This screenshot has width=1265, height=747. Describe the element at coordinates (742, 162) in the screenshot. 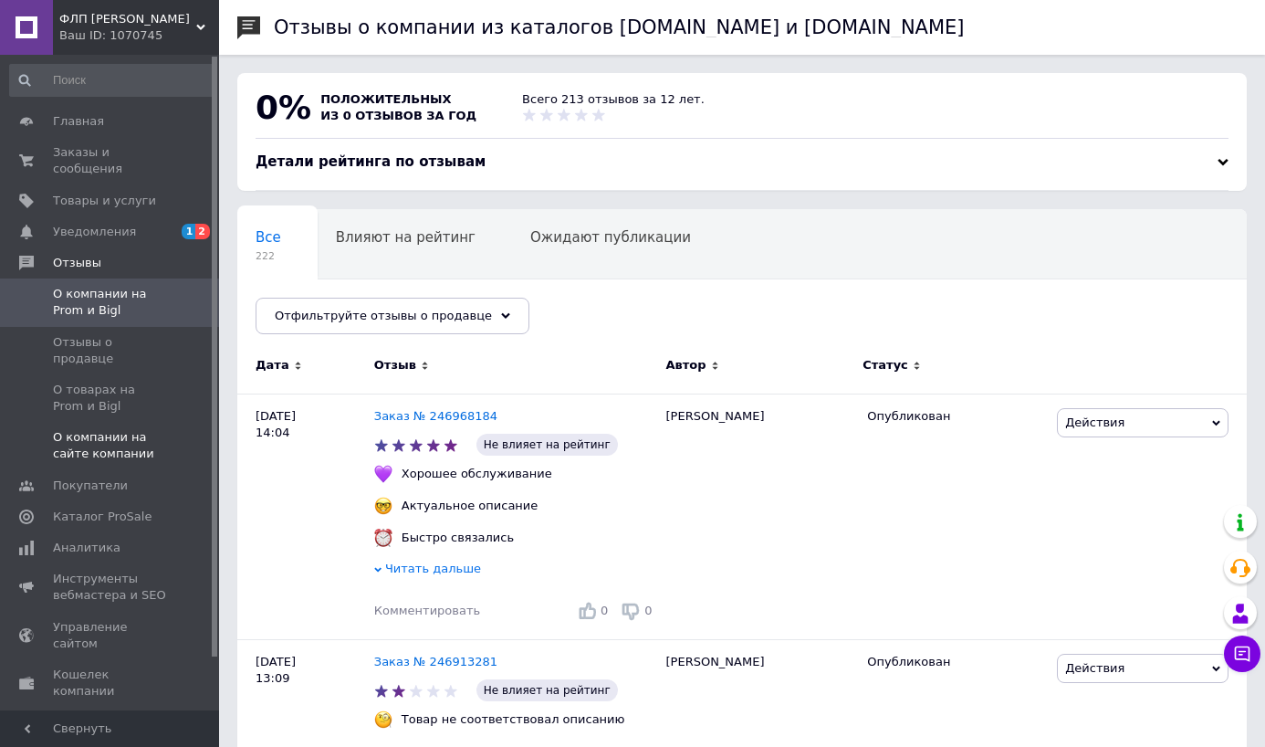

I see `div: Детали рейтинга по отзывам` at that location.